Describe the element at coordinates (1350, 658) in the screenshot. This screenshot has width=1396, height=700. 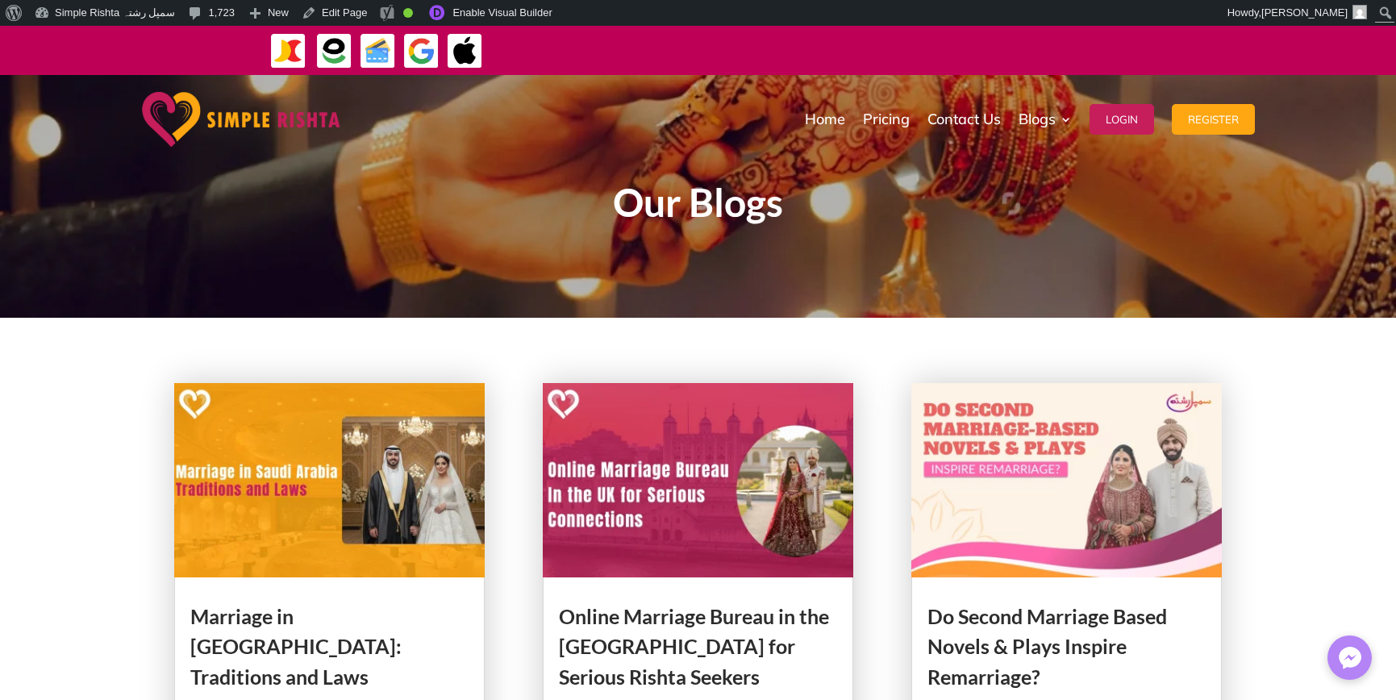
I see `img: Messenger` at that location.